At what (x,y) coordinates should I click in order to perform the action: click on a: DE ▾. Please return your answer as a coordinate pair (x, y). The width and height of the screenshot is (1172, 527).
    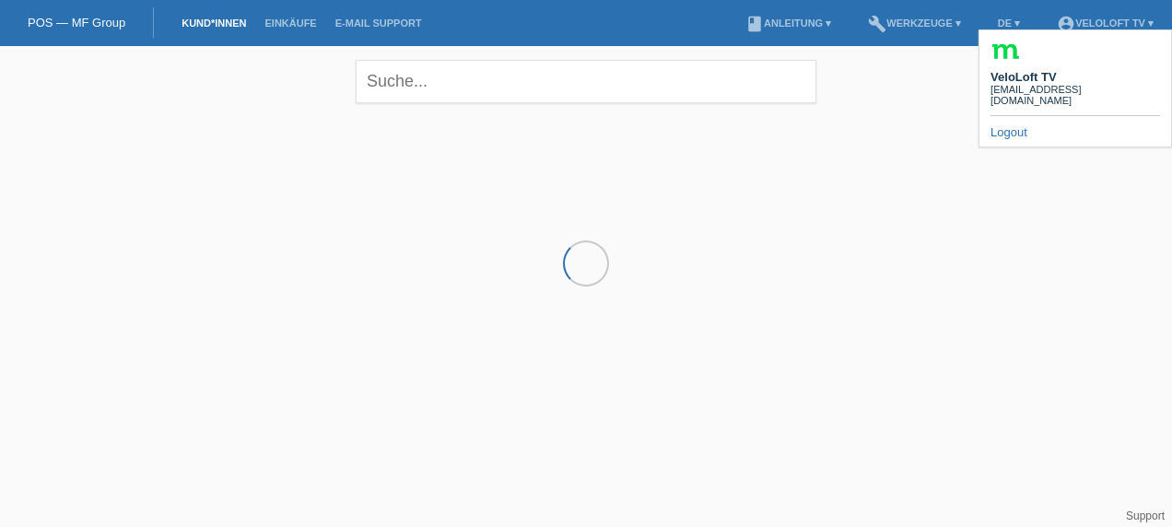
    Looking at the image, I should click on (1009, 23).